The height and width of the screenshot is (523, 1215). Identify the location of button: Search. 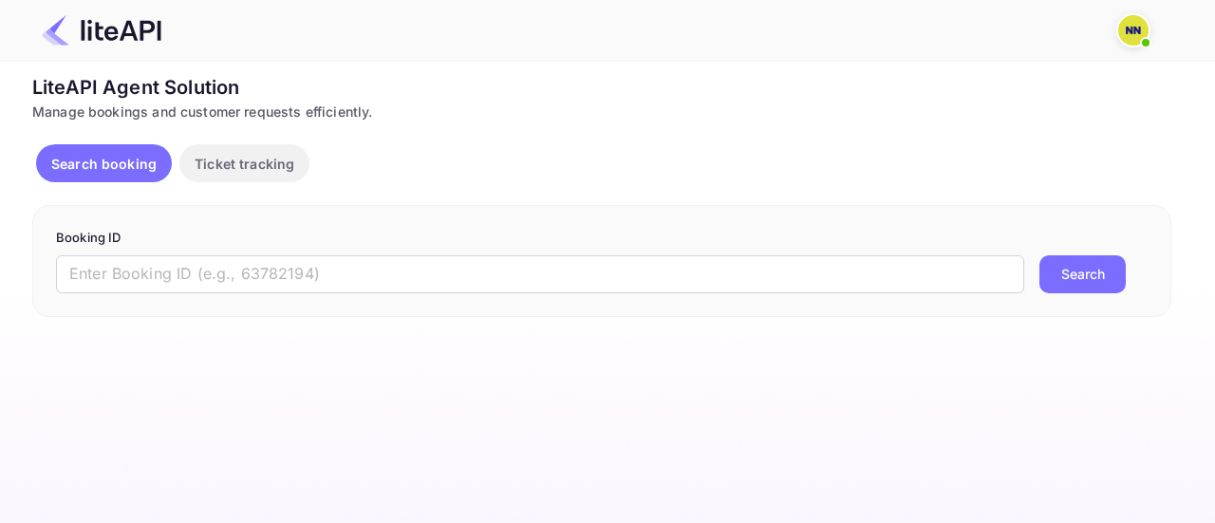
(1082, 274).